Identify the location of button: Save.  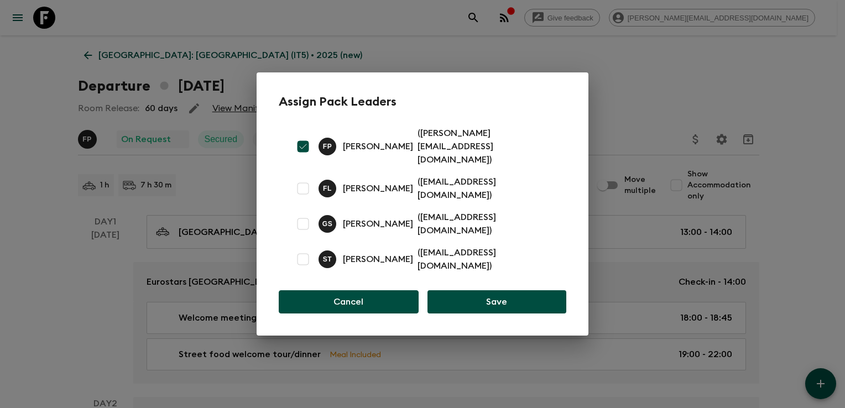
(497, 302).